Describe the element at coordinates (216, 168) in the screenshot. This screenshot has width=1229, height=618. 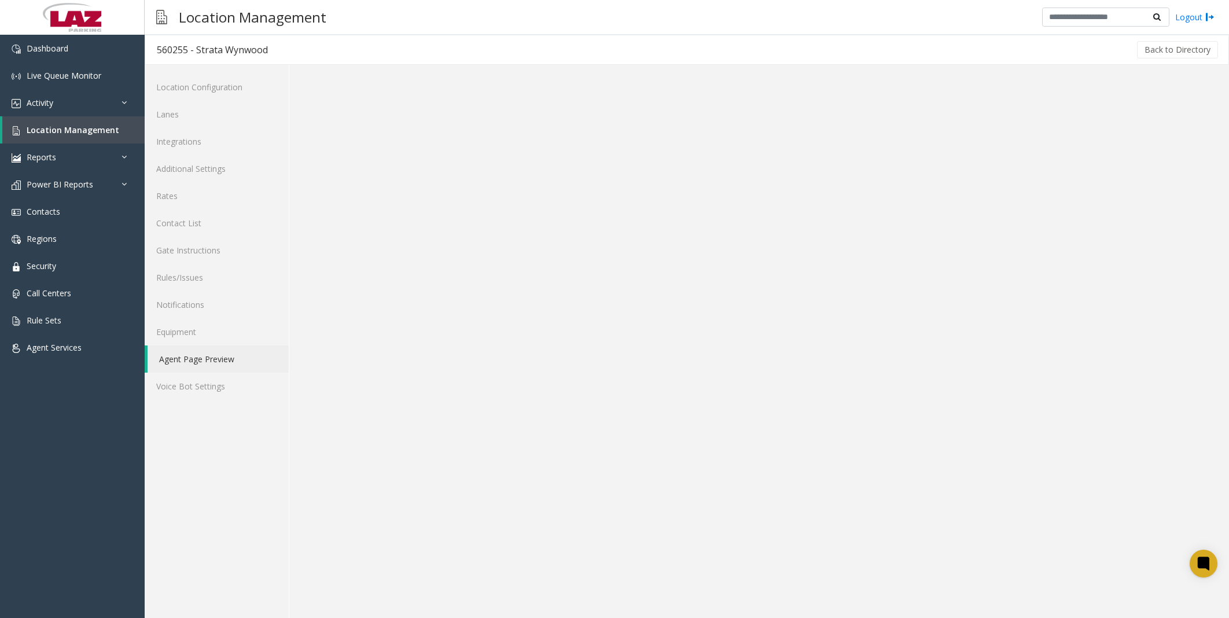
I see `a: Additional Settings` at that location.